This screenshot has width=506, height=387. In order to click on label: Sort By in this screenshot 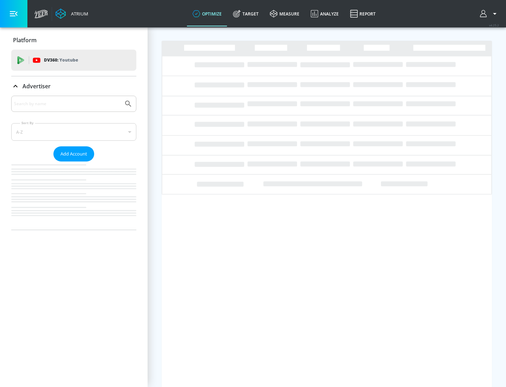, I will do `click(27, 123)`.